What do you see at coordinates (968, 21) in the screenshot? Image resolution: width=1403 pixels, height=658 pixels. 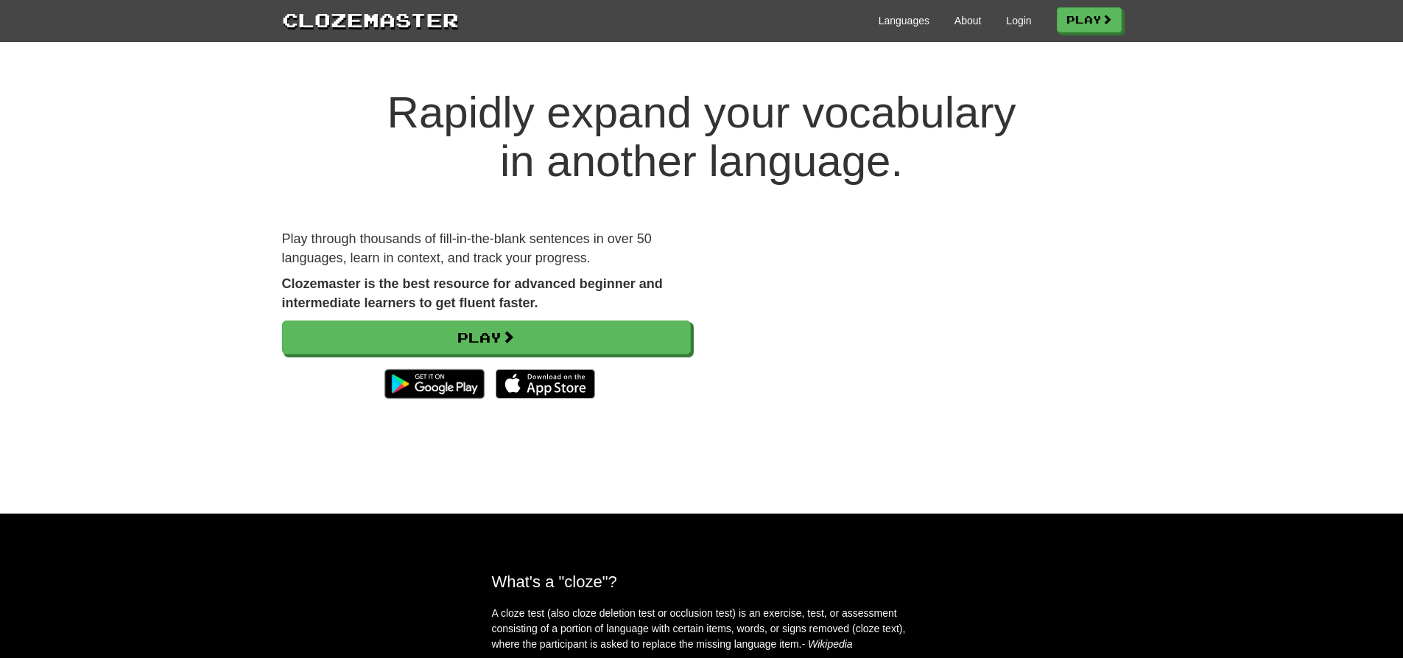 I see `a: About` at bounding box center [968, 21].